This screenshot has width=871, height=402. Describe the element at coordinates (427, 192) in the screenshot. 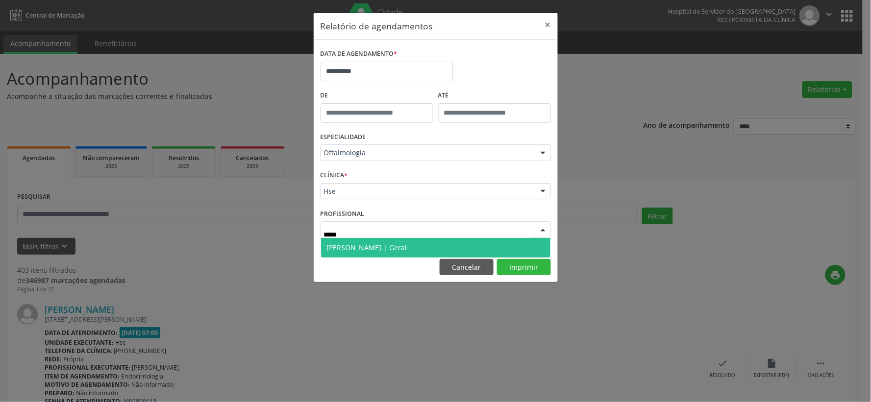

I see `span: Hse` at that location.